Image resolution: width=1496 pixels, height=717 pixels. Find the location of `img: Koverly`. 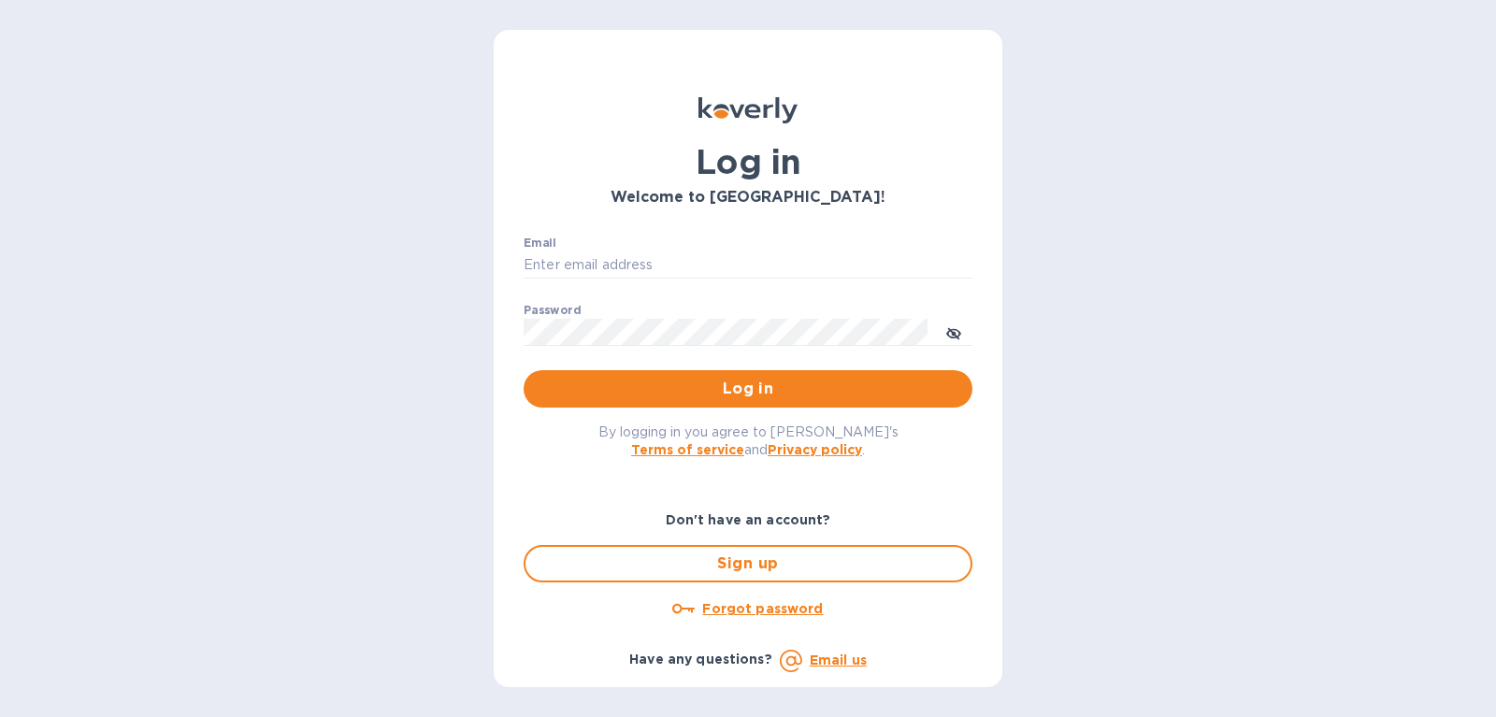

img: Koverly is located at coordinates (748, 110).